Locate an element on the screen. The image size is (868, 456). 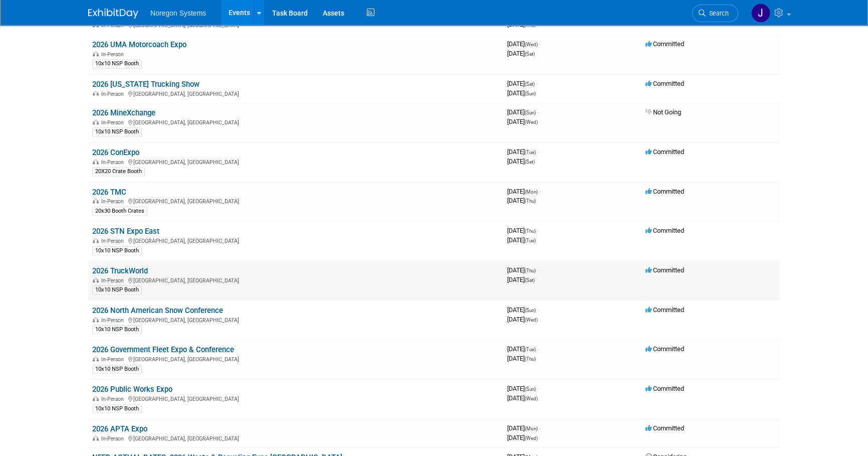
a: 2026 Public Works Expo is located at coordinates (132, 389).